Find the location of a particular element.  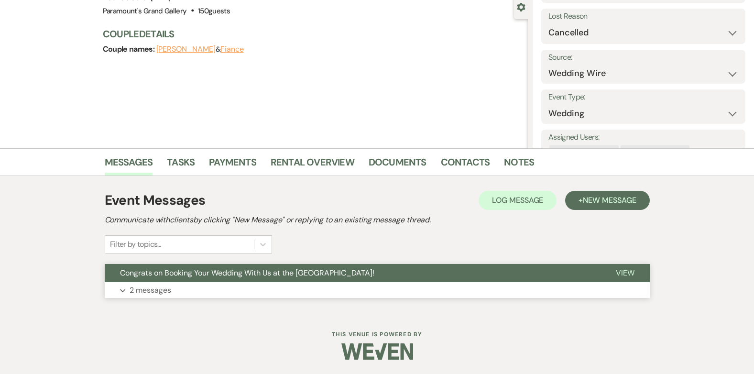

button: Log Message is located at coordinates (517, 200).